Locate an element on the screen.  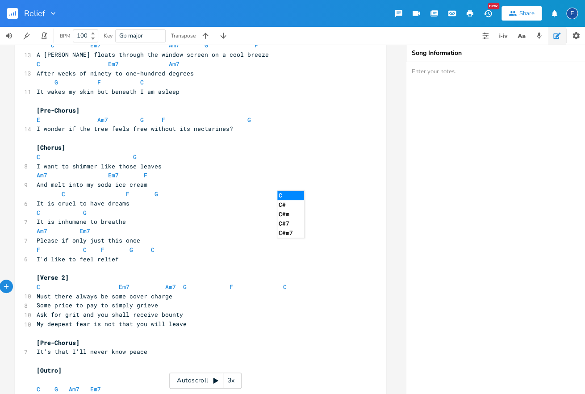
span: Relief is located at coordinates (34, 13).